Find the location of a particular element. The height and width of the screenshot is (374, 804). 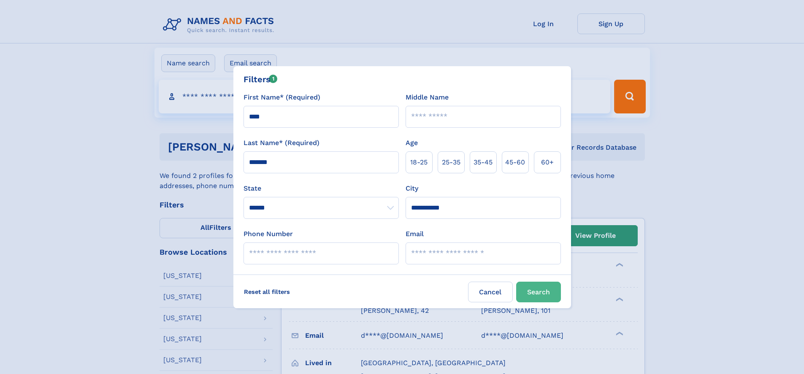

label: Middle Name is located at coordinates (427, 97).